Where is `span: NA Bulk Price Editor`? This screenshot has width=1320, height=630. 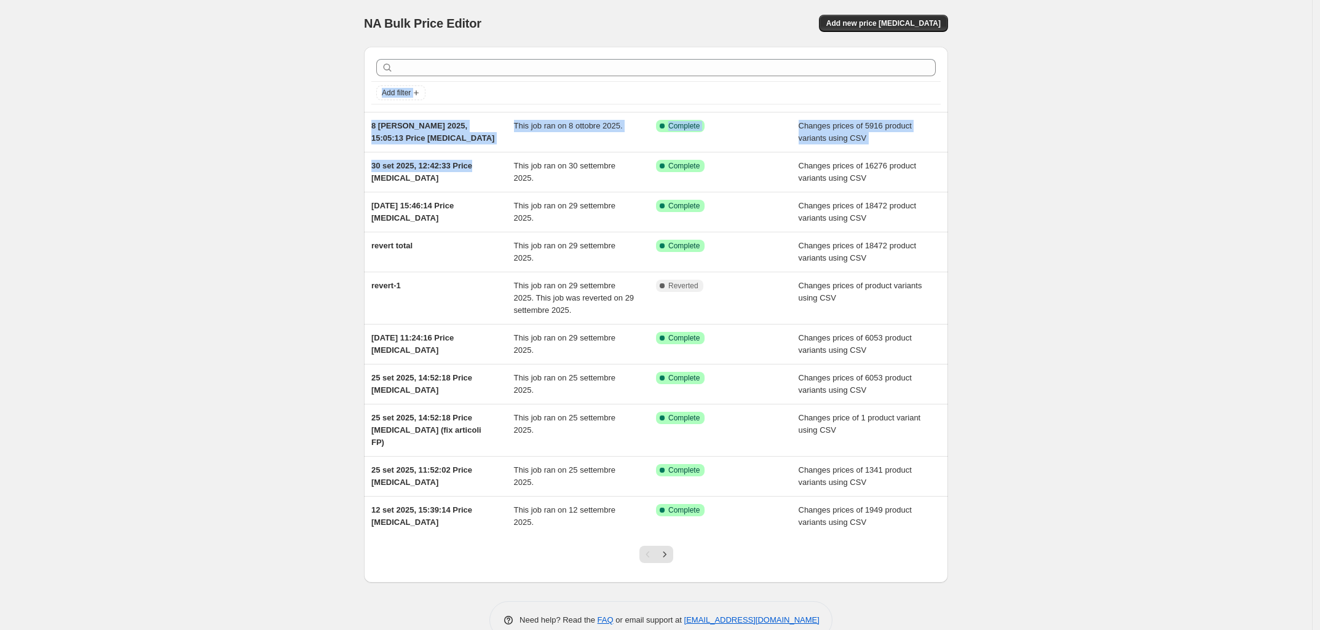
span: NA Bulk Price Editor is located at coordinates (422, 23).